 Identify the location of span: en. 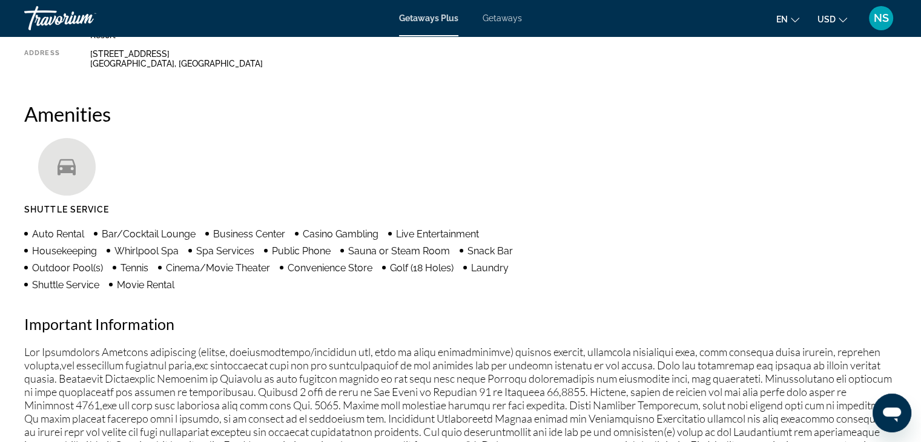
(782, 19).